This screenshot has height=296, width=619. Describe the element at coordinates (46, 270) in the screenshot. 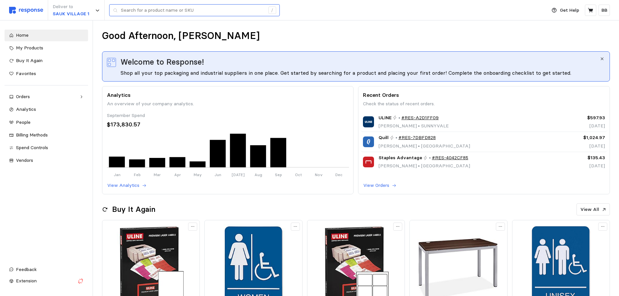

I see `button: Feedback` at that location.